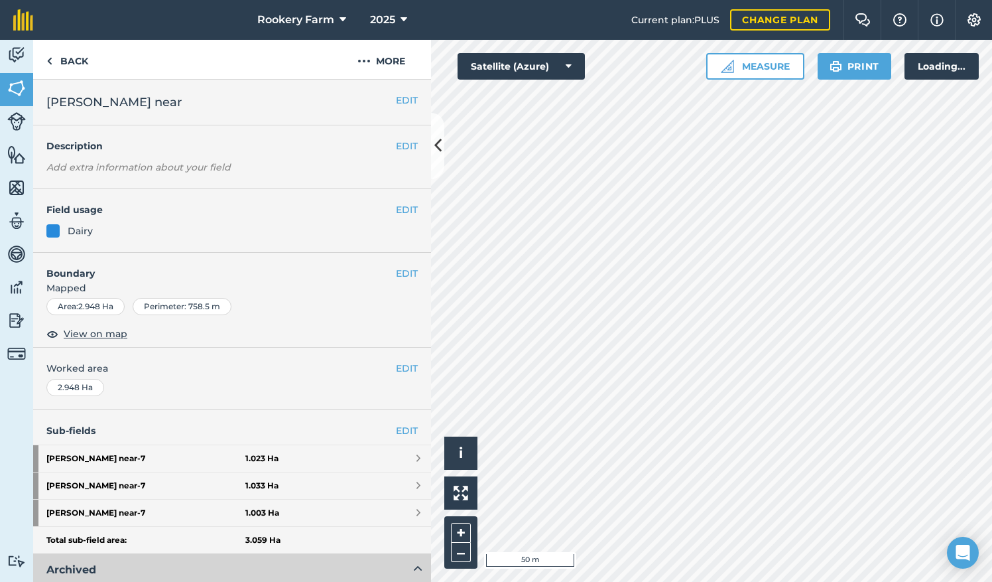 Image resolution: width=992 pixels, height=582 pixels. What do you see at coordinates (139, 167) in the screenshot?
I see `em: Add extra information about your field` at bounding box center [139, 167].